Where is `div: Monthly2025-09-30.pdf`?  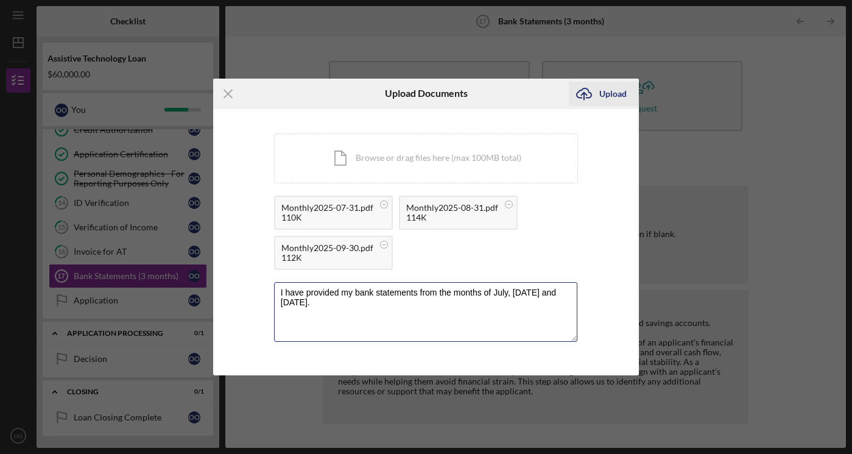
div: Monthly2025-09-30.pdf is located at coordinates (327, 248).